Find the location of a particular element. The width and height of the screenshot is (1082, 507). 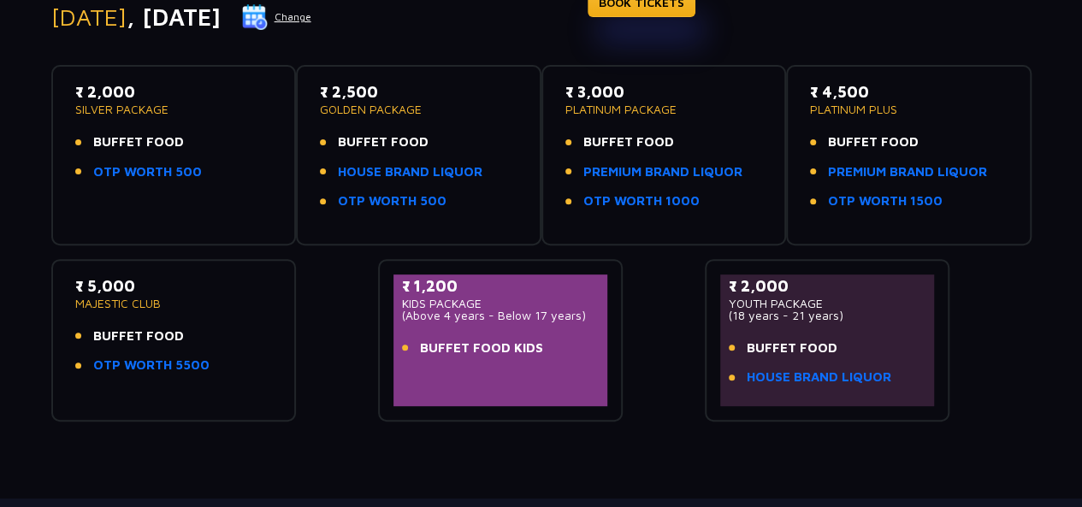

p: ₹ 3,000 is located at coordinates (664, 92).